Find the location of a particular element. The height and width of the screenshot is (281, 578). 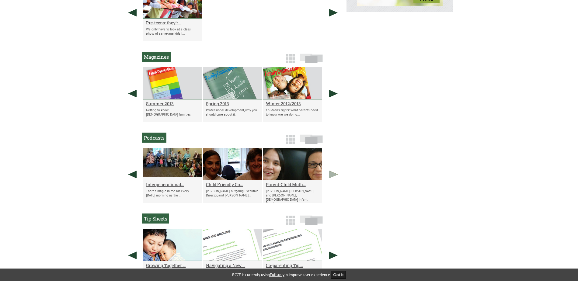

a: Fullstory is located at coordinates (277, 275).